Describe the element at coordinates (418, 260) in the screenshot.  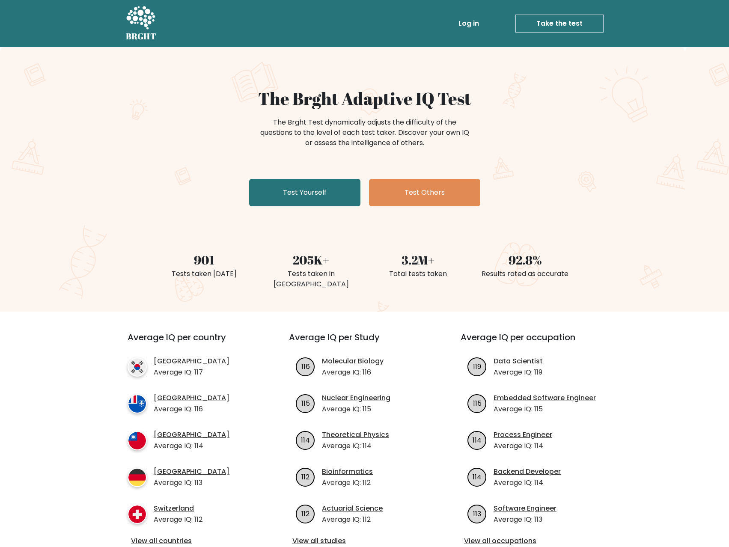
I see `div: 3.2M+` at that location.